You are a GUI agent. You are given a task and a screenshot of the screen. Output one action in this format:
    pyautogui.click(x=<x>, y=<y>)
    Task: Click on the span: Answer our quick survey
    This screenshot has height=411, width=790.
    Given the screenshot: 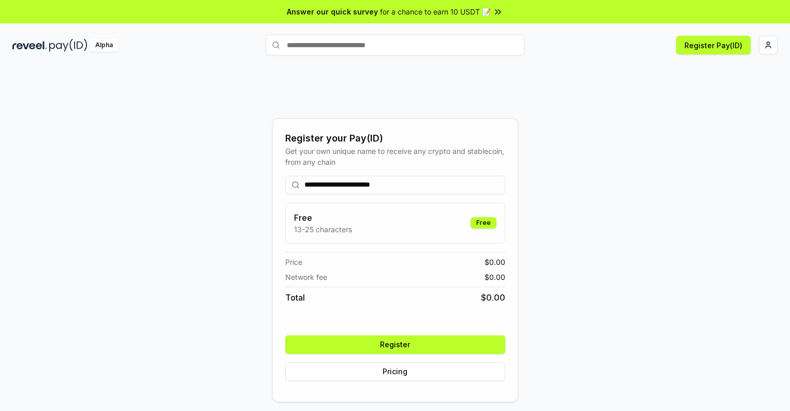 What is the action you would take?
    pyautogui.click(x=332, y=11)
    